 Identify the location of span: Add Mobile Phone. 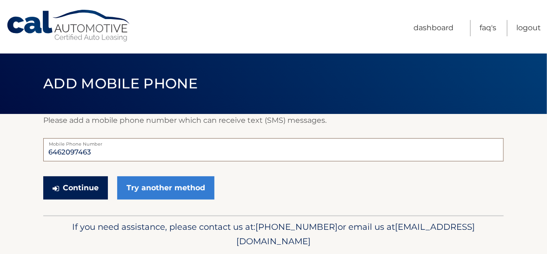
(120, 83).